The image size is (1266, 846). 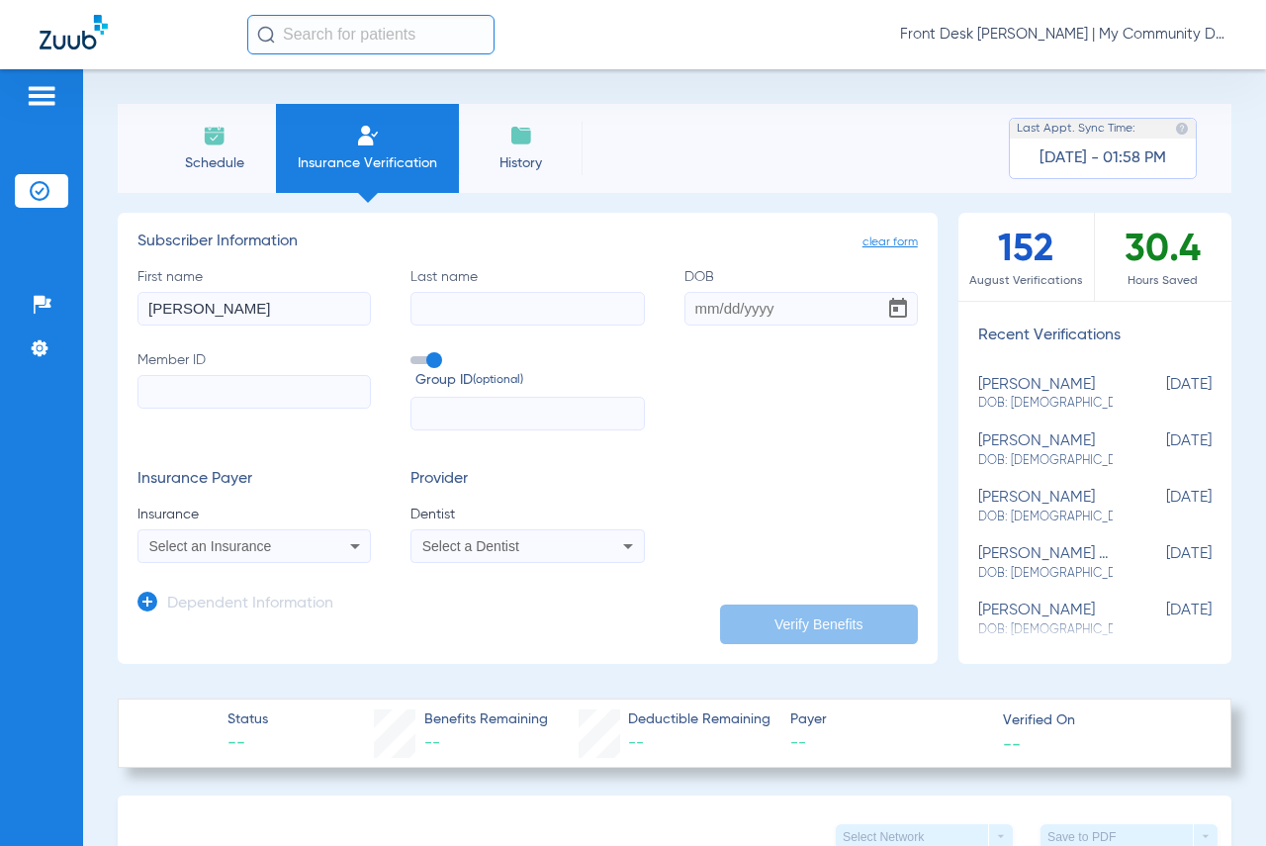 What do you see at coordinates (527, 296) in the screenshot?
I see `label: Last name` at bounding box center [527, 296].